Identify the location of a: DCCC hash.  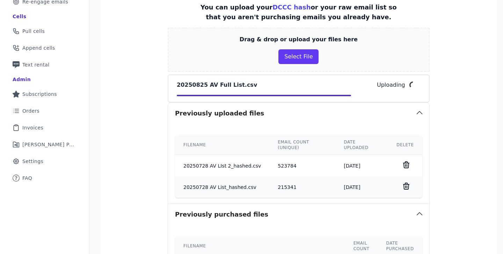
(291, 7).